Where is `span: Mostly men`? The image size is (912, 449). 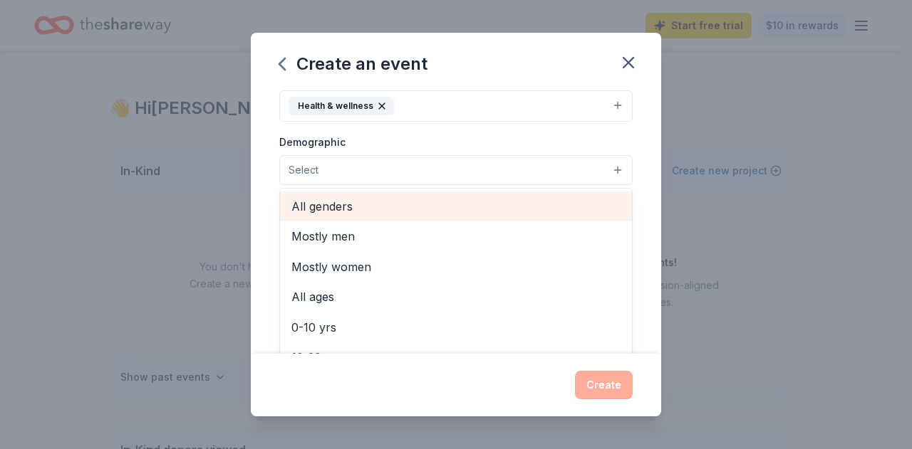 span: Mostly men is located at coordinates (456, 236).